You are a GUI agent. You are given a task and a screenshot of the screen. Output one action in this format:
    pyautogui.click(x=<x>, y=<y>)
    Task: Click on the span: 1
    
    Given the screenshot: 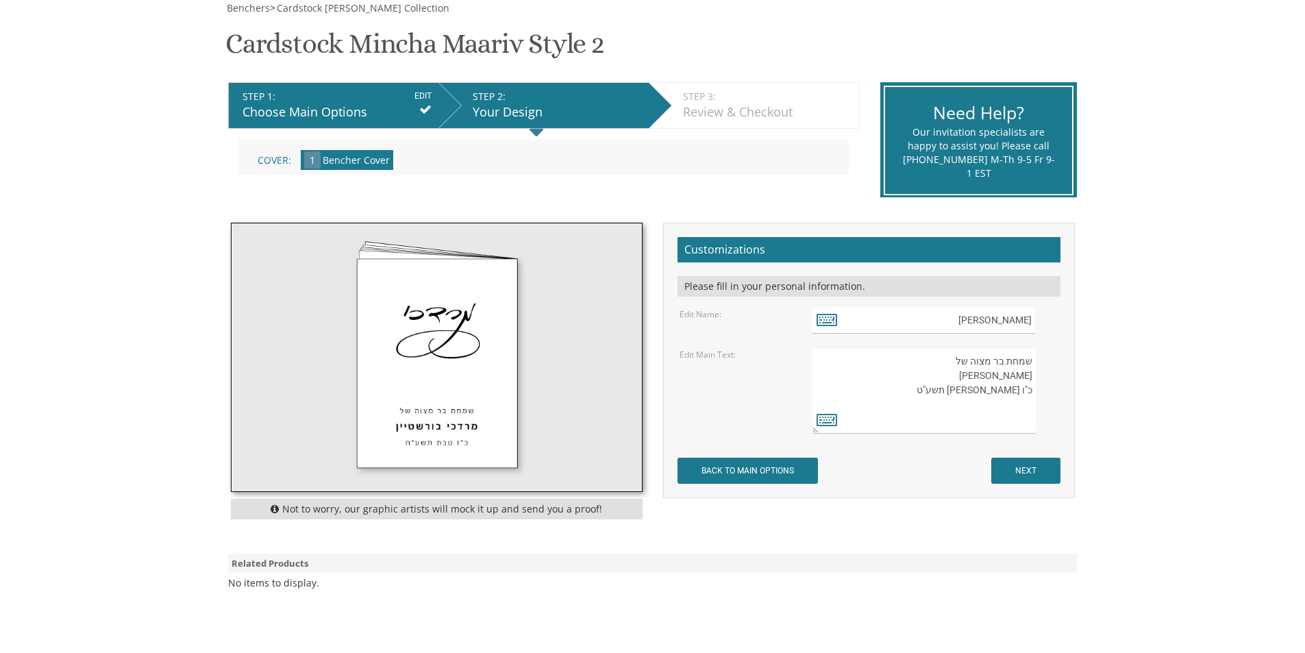 What is the action you would take?
    pyautogui.click(x=312, y=160)
    